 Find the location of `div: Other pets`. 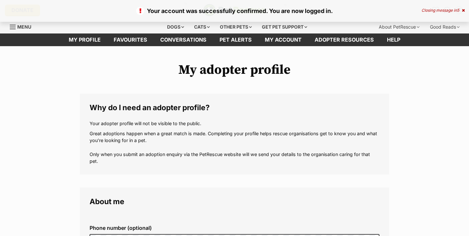

div: Other pets is located at coordinates (236, 27).